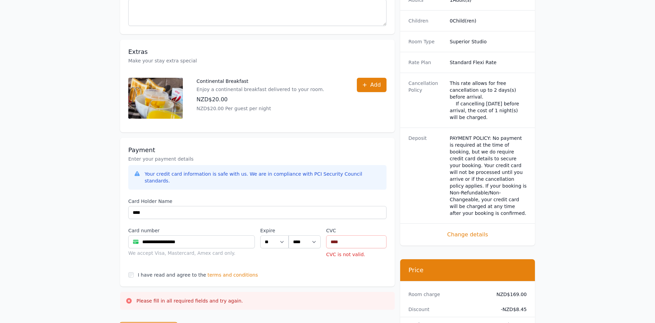 The image size is (655, 323). What do you see at coordinates (447, 294) in the screenshot?
I see `dt: Room charge` at bounding box center [447, 294].